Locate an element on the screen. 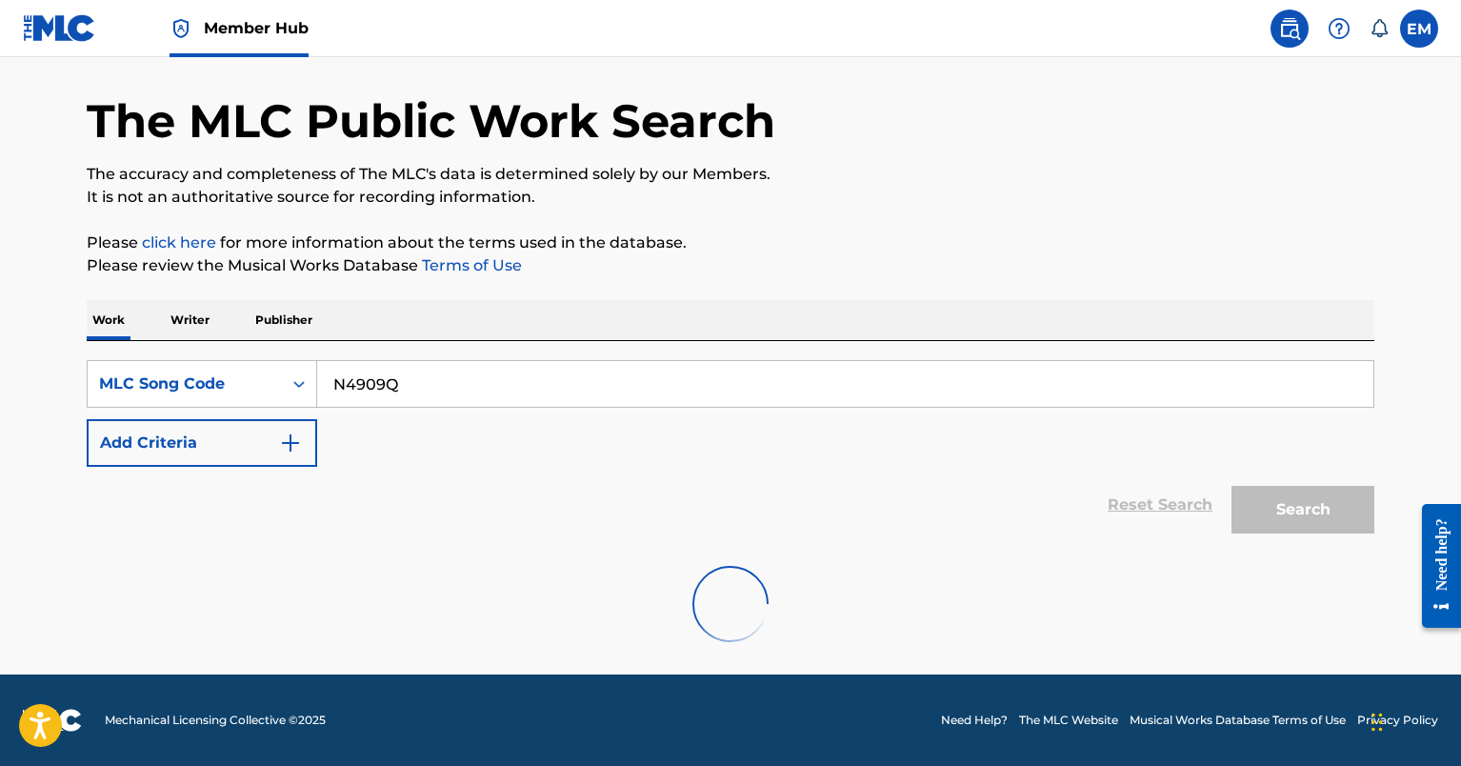 This screenshot has height=766, width=1461. div: Notifications is located at coordinates (1379, 29).